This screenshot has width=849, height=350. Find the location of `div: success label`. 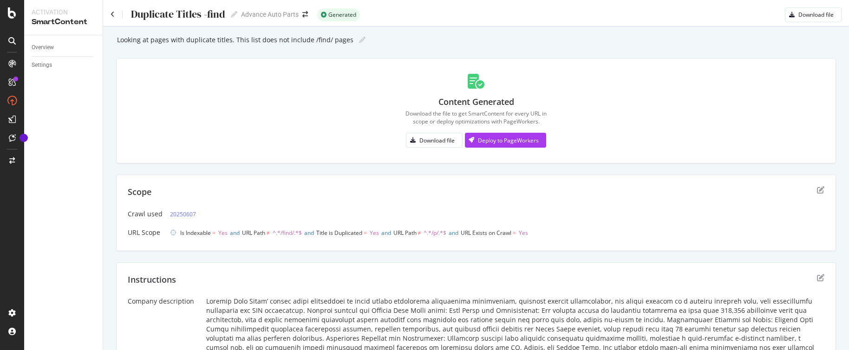

div: success label is located at coordinates (338, 15).